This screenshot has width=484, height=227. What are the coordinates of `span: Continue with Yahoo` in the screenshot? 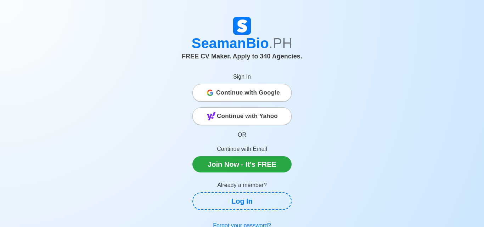 It's located at (247, 116).